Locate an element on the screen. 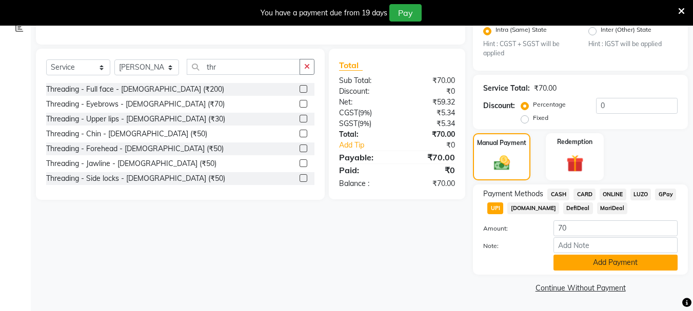  span: MariDeal is located at coordinates (612, 208).